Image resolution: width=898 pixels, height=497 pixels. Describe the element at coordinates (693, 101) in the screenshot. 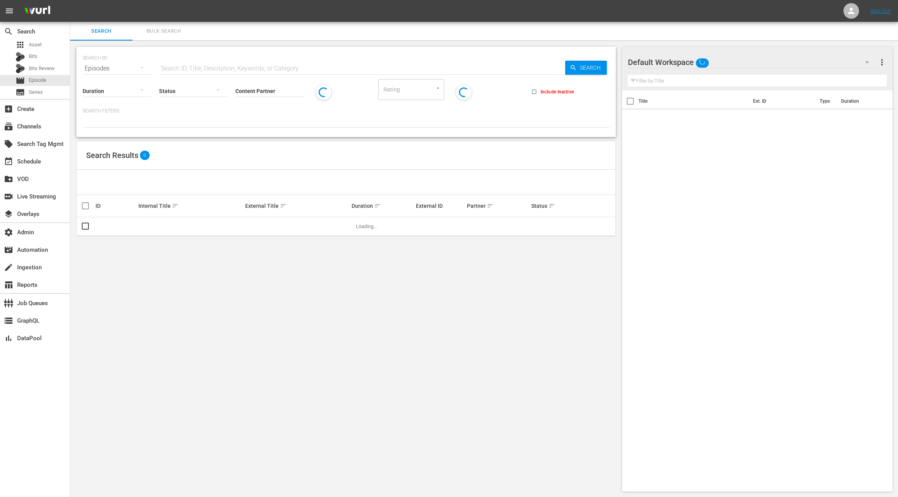

I see `th: Title` at that location.